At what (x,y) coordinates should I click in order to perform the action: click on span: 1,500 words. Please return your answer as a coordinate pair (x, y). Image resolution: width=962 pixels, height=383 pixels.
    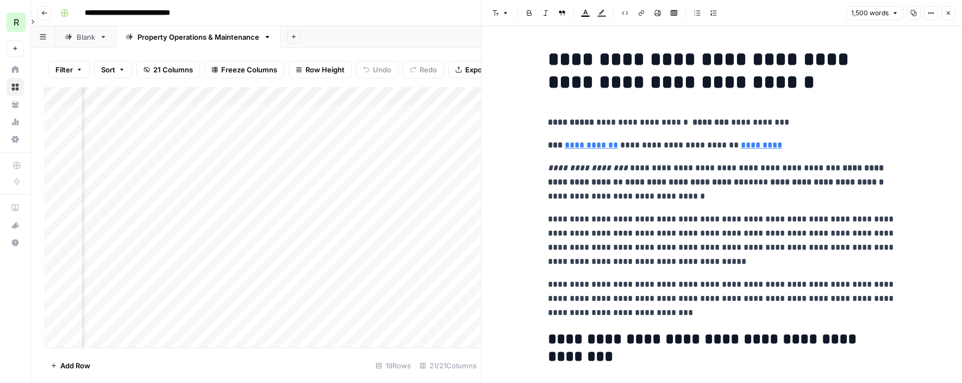
    Looking at the image, I should click on (870, 13).